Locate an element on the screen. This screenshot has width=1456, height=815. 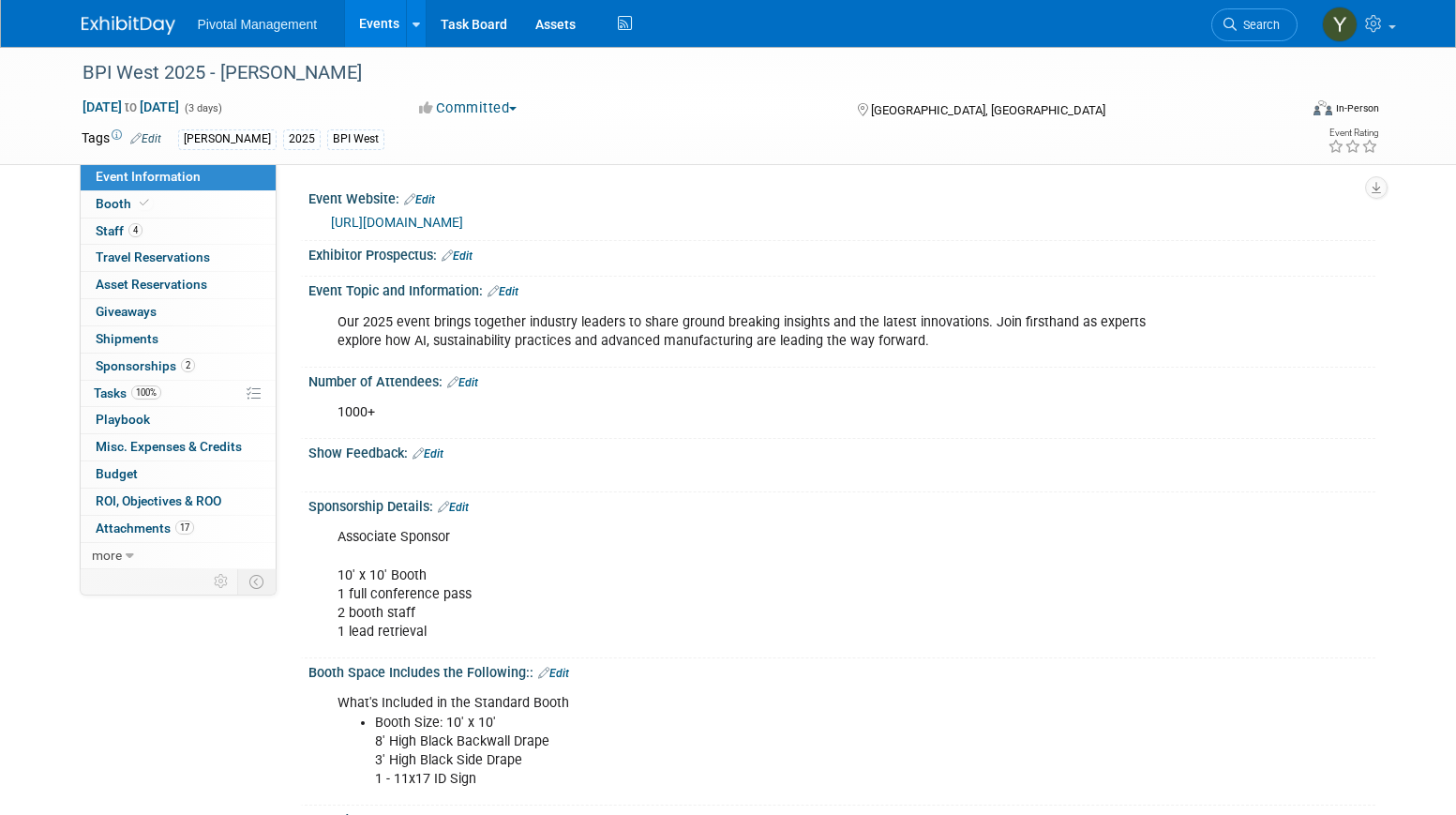
div: Event Format is located at coordinates (1283, 111).